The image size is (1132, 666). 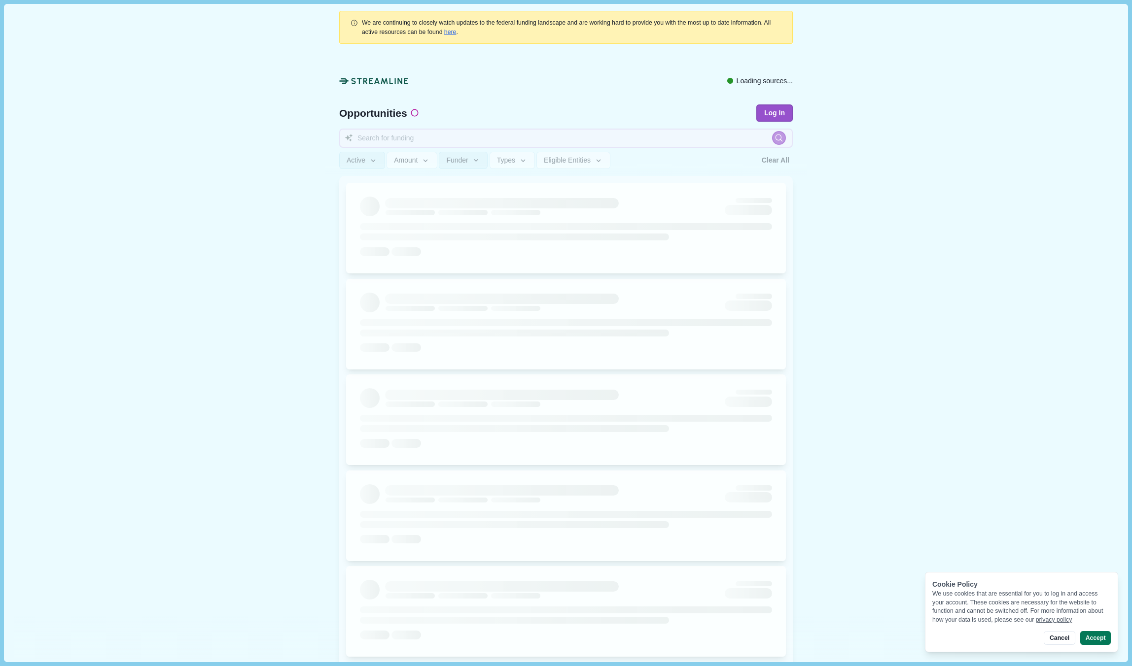 I want to click on a: privacy policy, so click(x=1054, y=620).